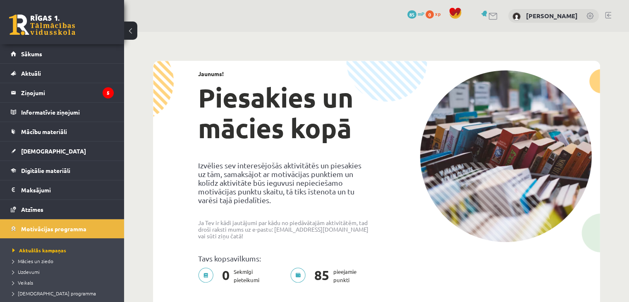 Image resolution: width=629 pixels, height=302 pixels. Describe the element at coordinates (506, 156) in the screenshot. I see `img: campaign-image-1c4f3b39ab1f89d1fca25a8facaab35ebc8e40cf20aedba61fd73fb4233361ac.png` at that location.